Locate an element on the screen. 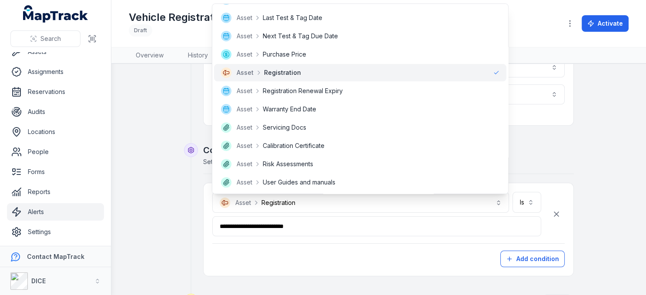  span: Calibration Certificate is located at coordinates (294, 146).